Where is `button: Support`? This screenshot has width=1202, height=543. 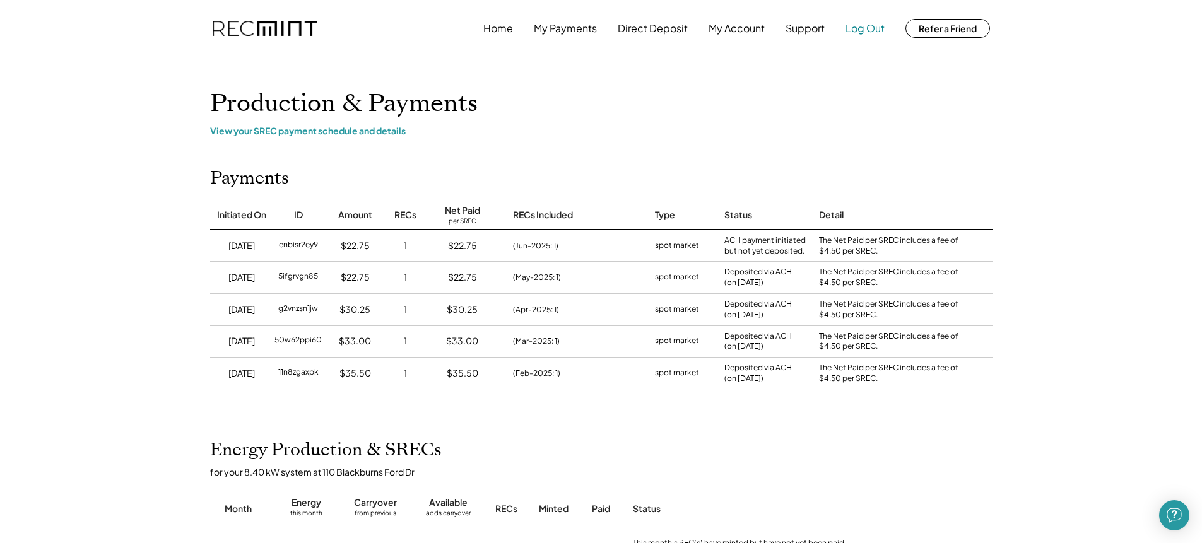 button: Support is located at coordinates (805, 28).